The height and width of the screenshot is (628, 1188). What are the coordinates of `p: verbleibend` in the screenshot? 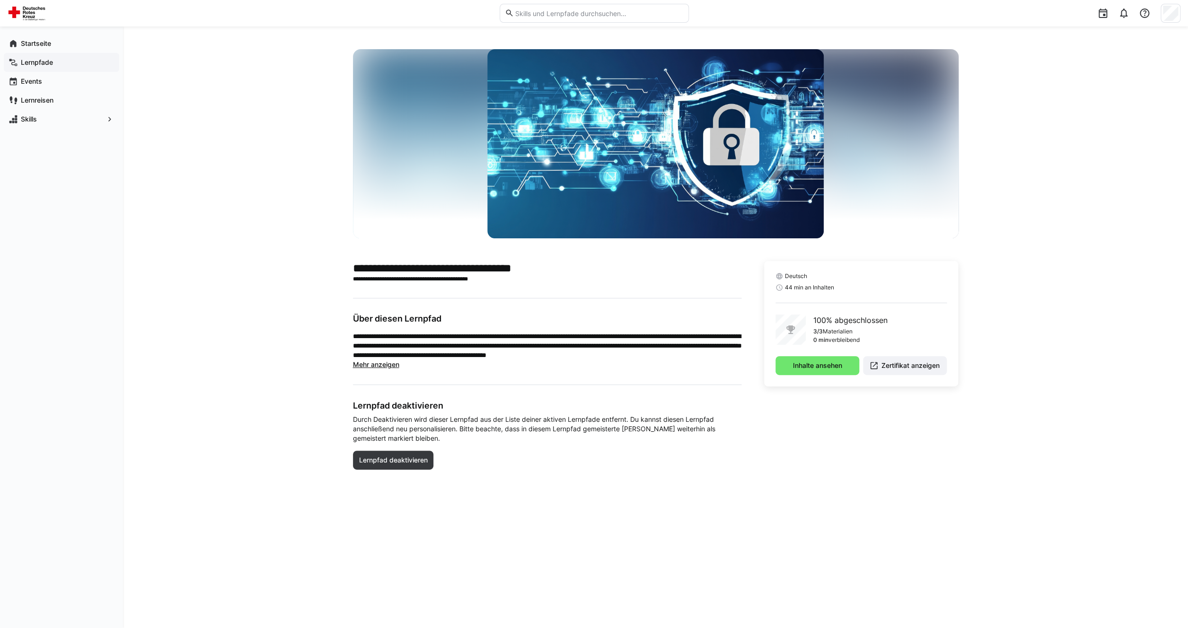 It's located at (844, 340).